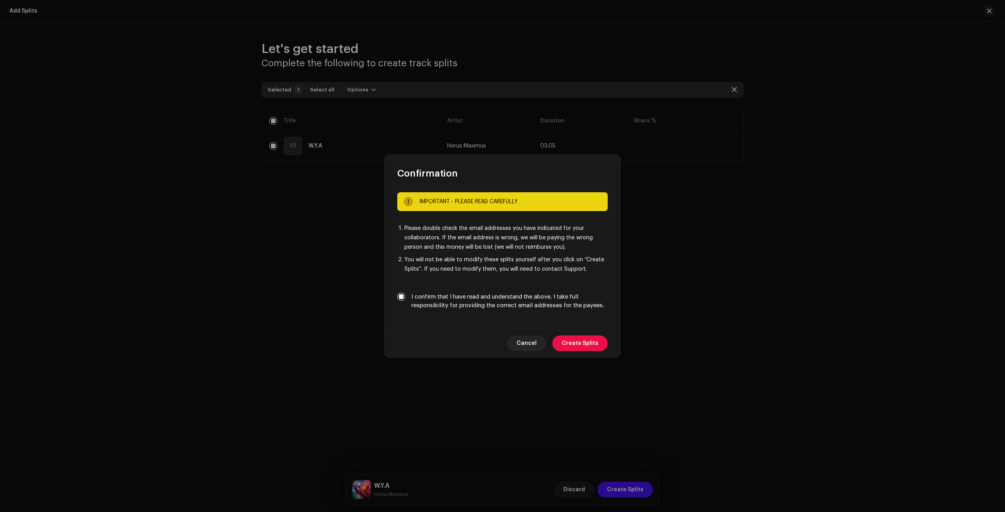  Describe the element at coordinates (527, 344) in the screenshot. I see `span: Cancel` at that location.